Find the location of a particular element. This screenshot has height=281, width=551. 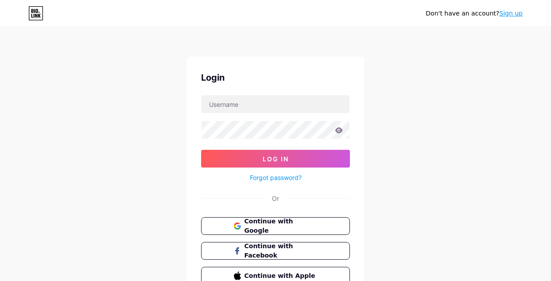

button: Continue with Google is located at coordinates (276, 226).